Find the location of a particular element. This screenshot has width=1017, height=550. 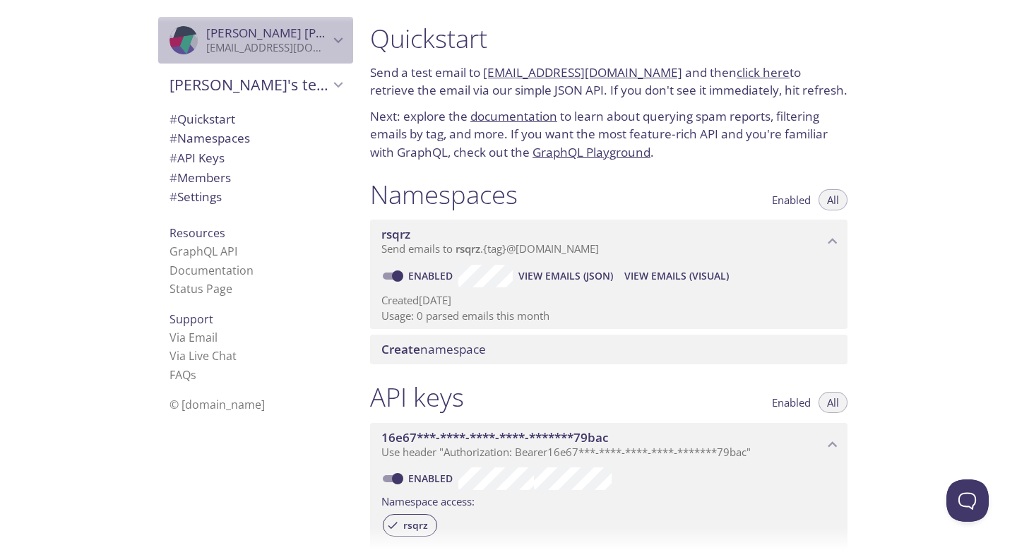

div: API Keys is located at coordinates (256, 158).